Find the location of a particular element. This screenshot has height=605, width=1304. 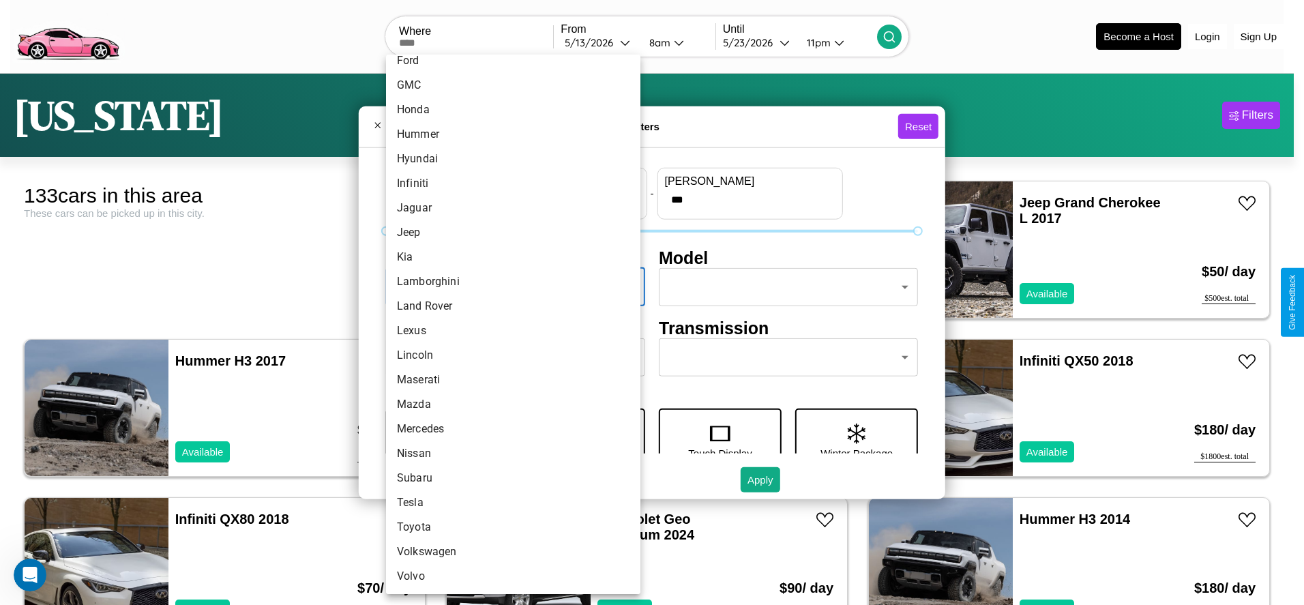

li: Subaru is located at coordinates (513, 478).